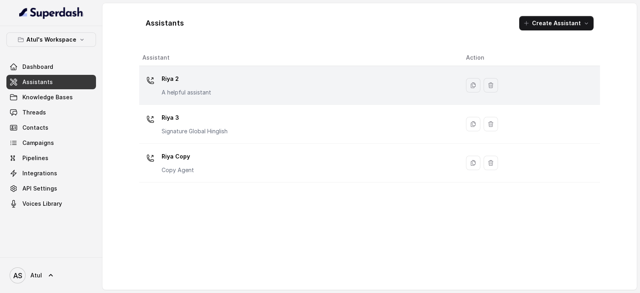 The height and width of the screenshot is (293, 640). Describe the element at coordinates (194, 131) in the screenshot. I see `p: Signature Global Hinglish` at that location.